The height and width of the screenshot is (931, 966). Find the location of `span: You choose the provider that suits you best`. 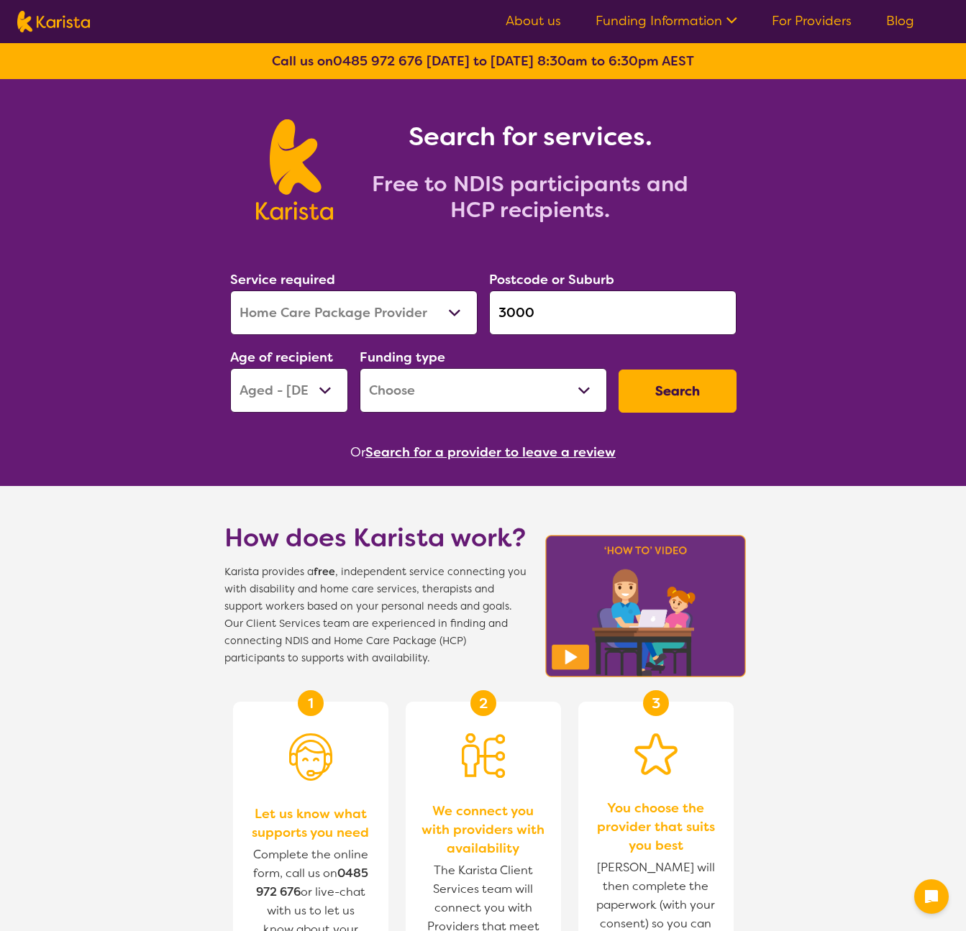

span: You choose the provider that suits you best is located at coordinates (656, 827).